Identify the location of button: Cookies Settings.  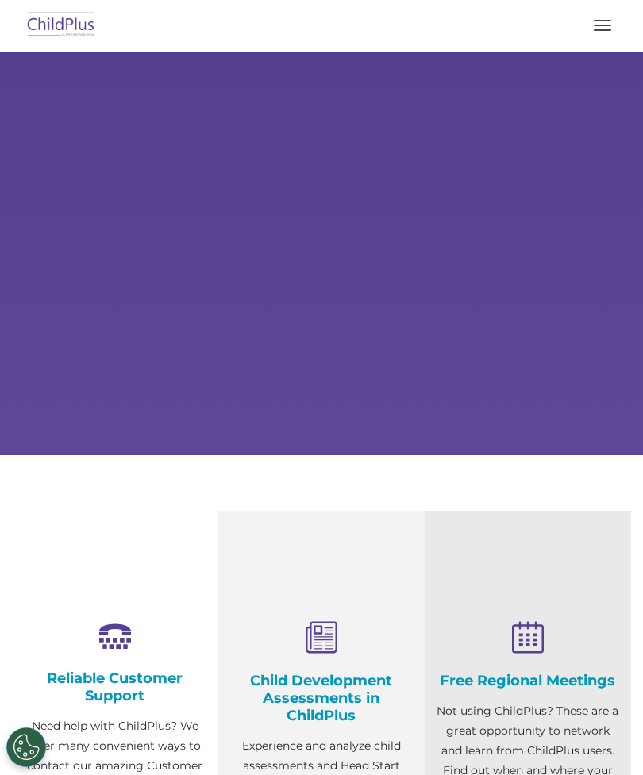
(26, 747).